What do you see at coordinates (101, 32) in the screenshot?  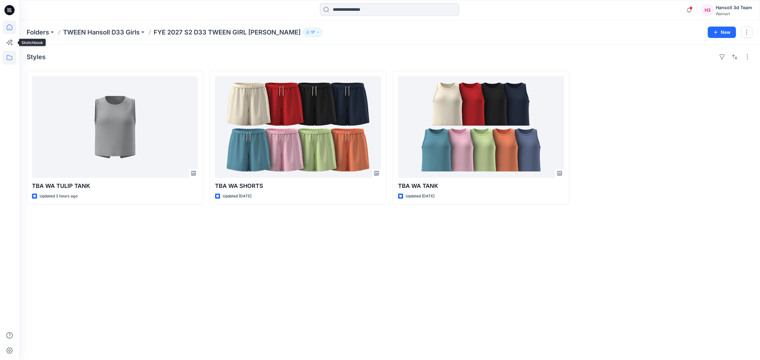 I see `p: TWEEN Hansoll D33 Girls` at bounding box center [101, 32].